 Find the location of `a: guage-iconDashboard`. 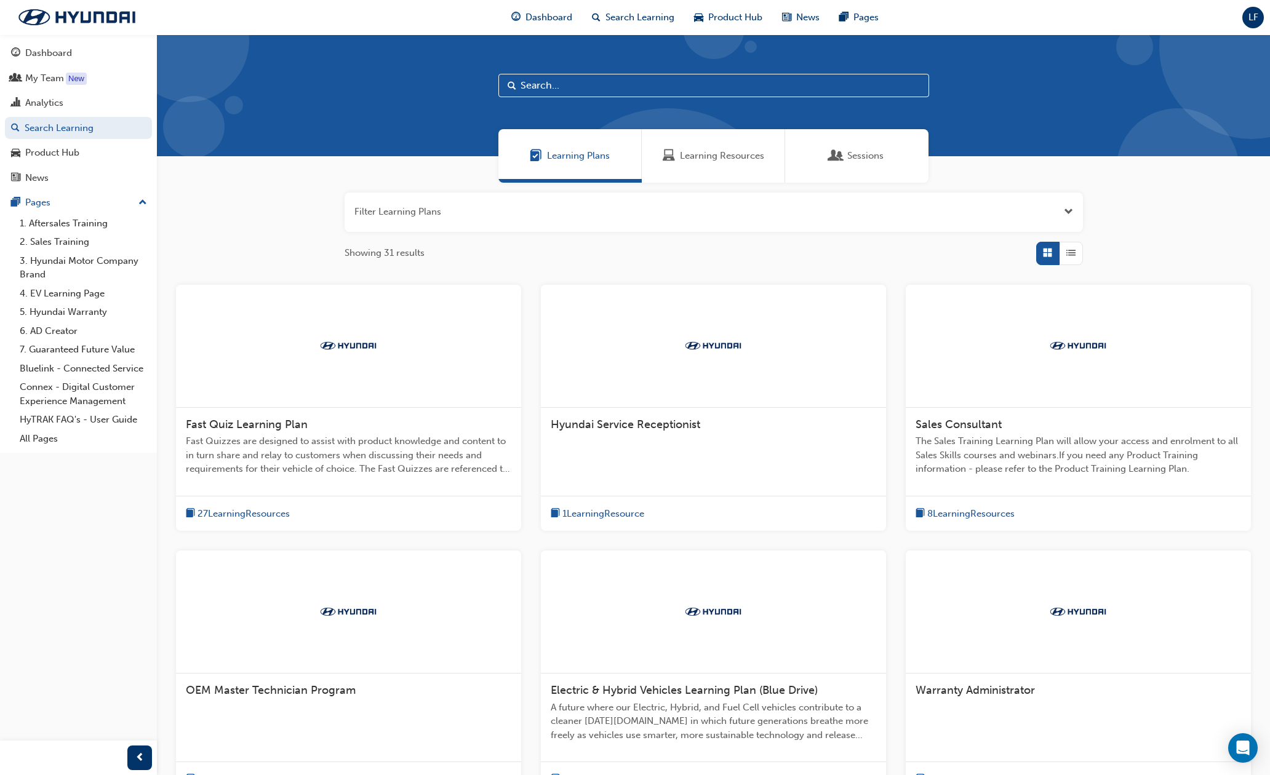

a: guage-iconDashboard is located at coordinates (541, 17).